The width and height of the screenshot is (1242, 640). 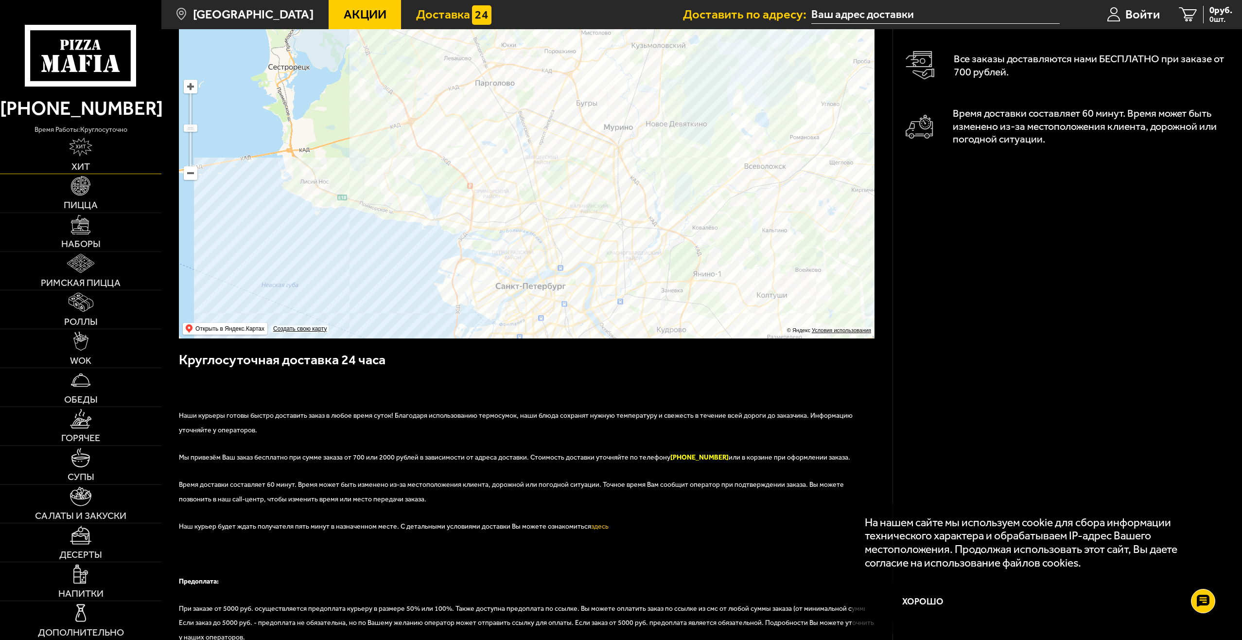 What do you see at coordinates (81, 438) in the screenshot?
I see `span: Горячее` at bounding box center [81, 438].